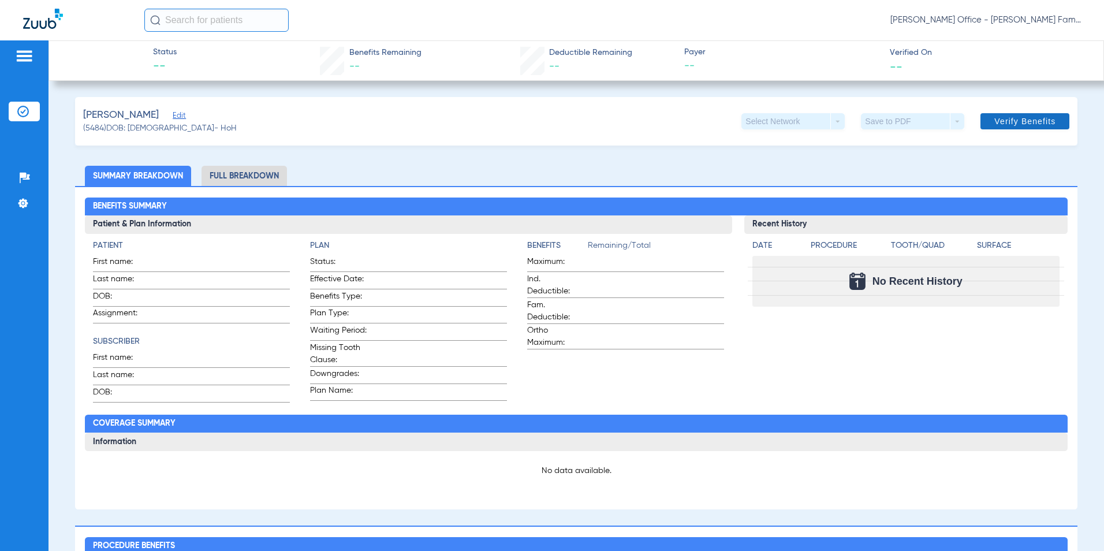  What do you see at coordinates (777, 245) in the screenshot?
I see `h4: Date` at bounding box center [777, 245].